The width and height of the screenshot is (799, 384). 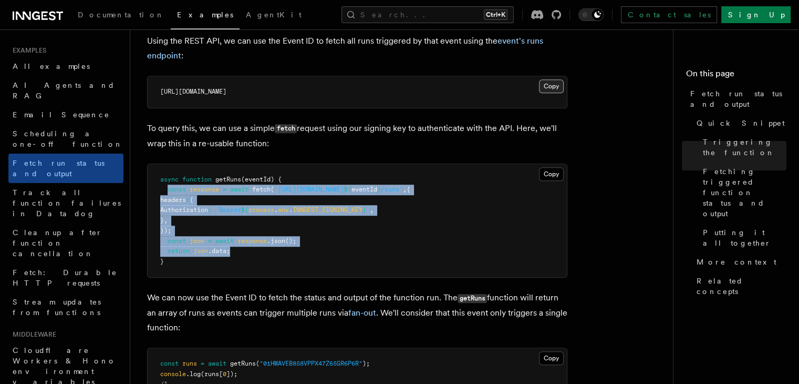 What do you see at coordinates (121, 16) in the screenshot?
I see `a: Documentation` at bounding box center [121, 16].